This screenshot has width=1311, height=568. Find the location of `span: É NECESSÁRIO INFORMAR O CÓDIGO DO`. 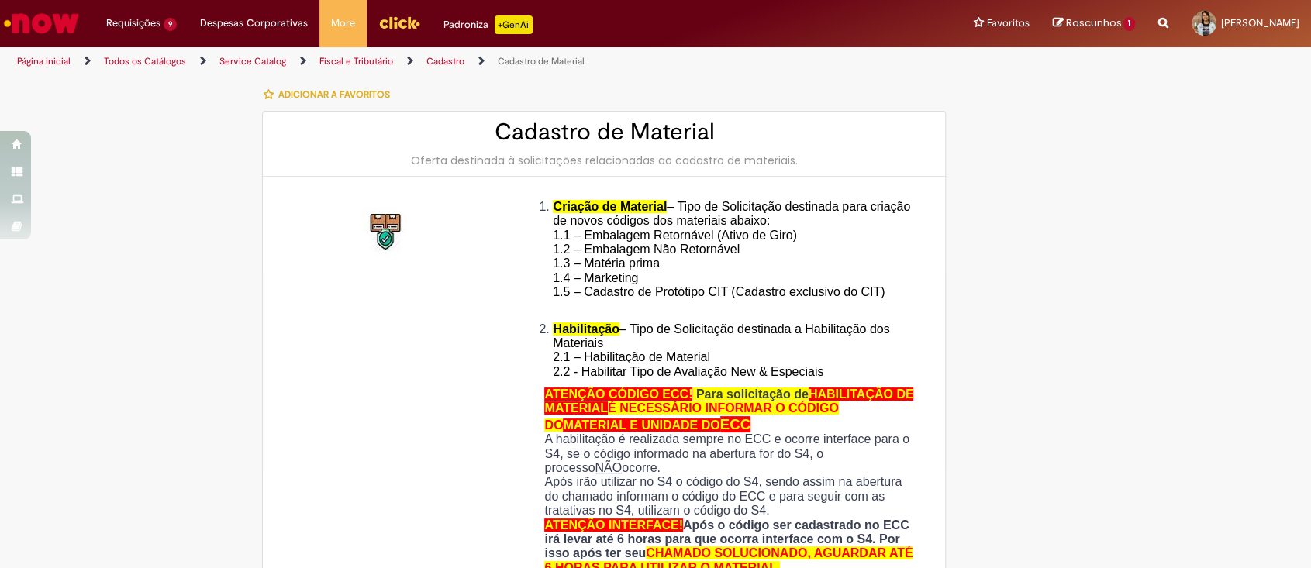

span: É NECESSÁRIO INFORMAR O CÓDIGO DO is located at coordinates (691, 416).